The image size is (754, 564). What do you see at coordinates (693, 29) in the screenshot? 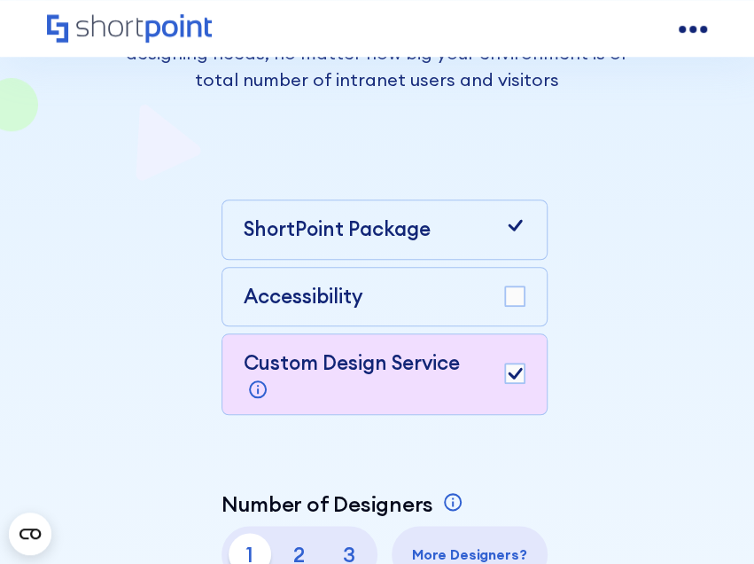
I see `a: open menu` at bounding box center [693, 29].